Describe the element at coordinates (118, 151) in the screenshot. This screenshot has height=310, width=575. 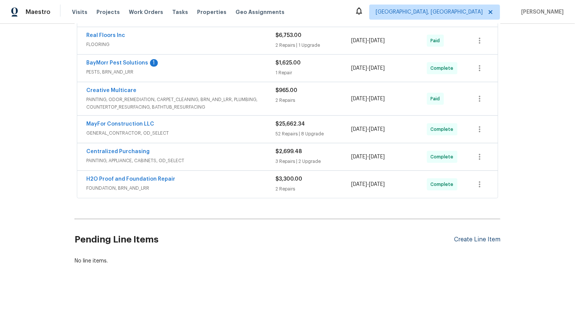
I see `a: Centralized Purchasing` at that location.